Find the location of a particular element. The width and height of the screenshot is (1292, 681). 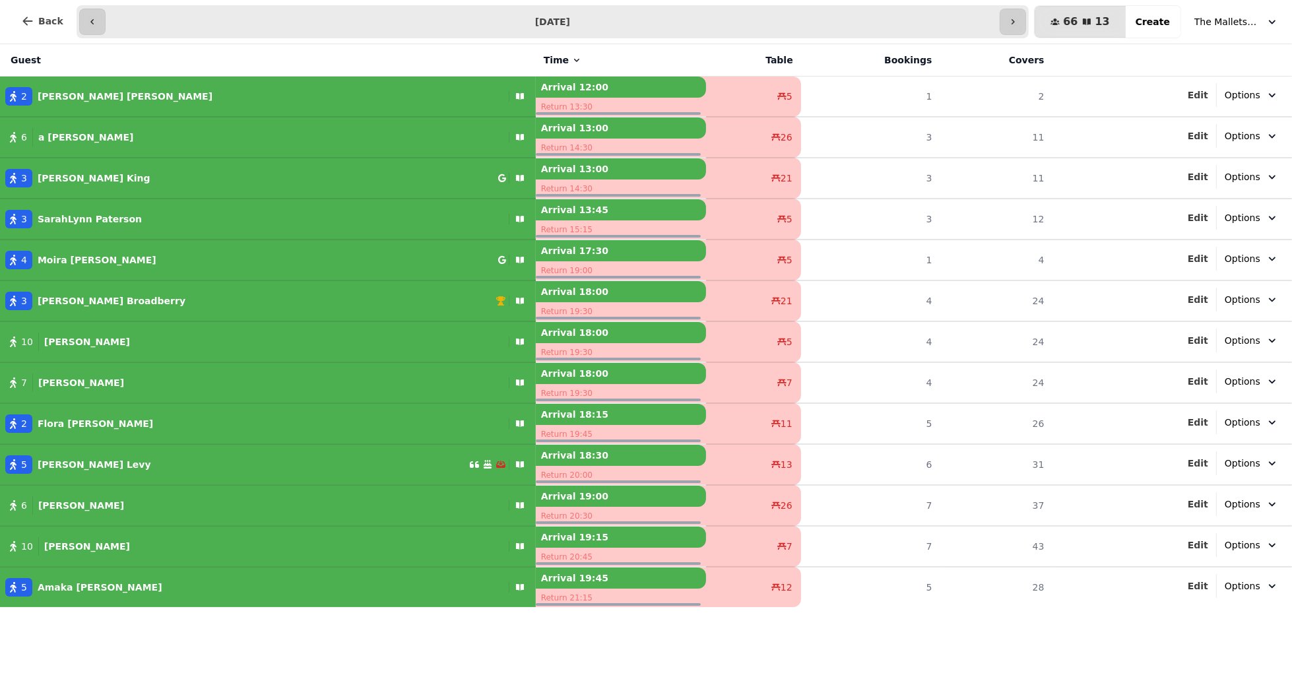

td: 7 is located at coordinates (871, 547).